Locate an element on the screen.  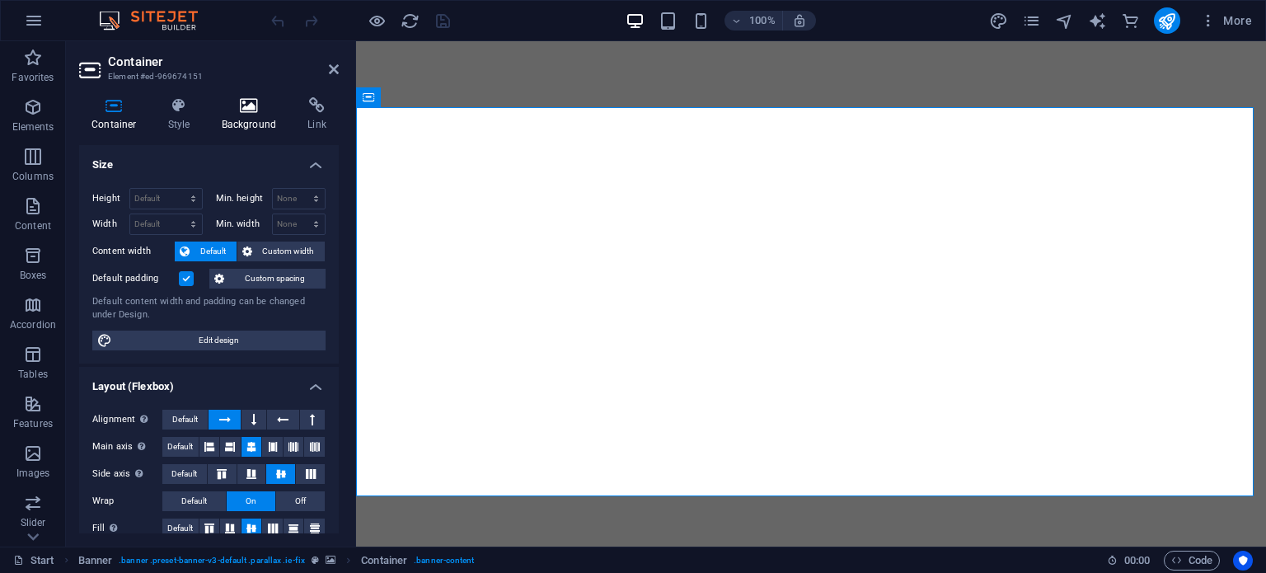
span: . banner-content is located at coordinates (443, 560).